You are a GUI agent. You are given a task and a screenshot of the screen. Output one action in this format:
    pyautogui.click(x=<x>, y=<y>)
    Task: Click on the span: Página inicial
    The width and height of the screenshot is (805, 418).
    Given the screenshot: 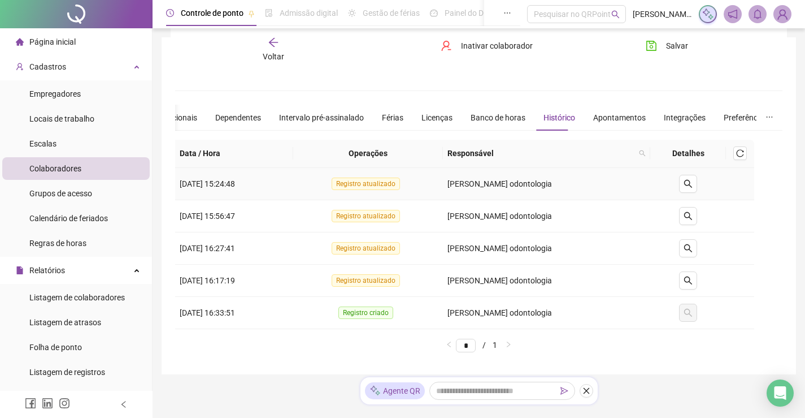 What is the action you would take?
    pyautogui.click(x=53, y=42)
    